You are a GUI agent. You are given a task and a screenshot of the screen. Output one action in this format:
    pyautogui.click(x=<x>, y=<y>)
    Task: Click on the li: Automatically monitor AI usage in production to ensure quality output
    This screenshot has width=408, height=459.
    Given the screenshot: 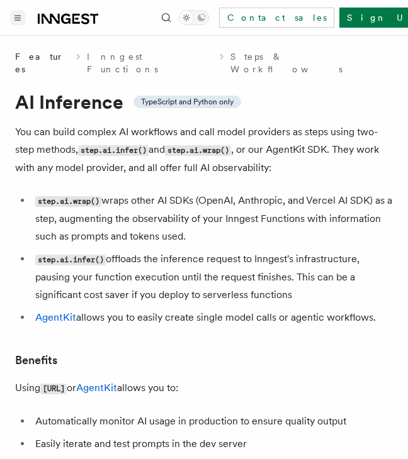 What is the action you would take?
    pyautogui.click(x=212, y=422)
    